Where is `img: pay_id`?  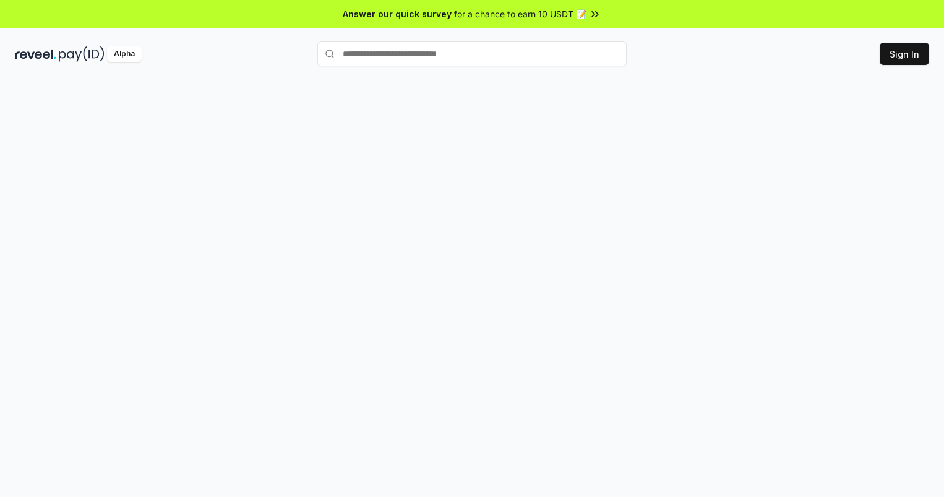 img: pay_id is located at coordinates (82, 54).